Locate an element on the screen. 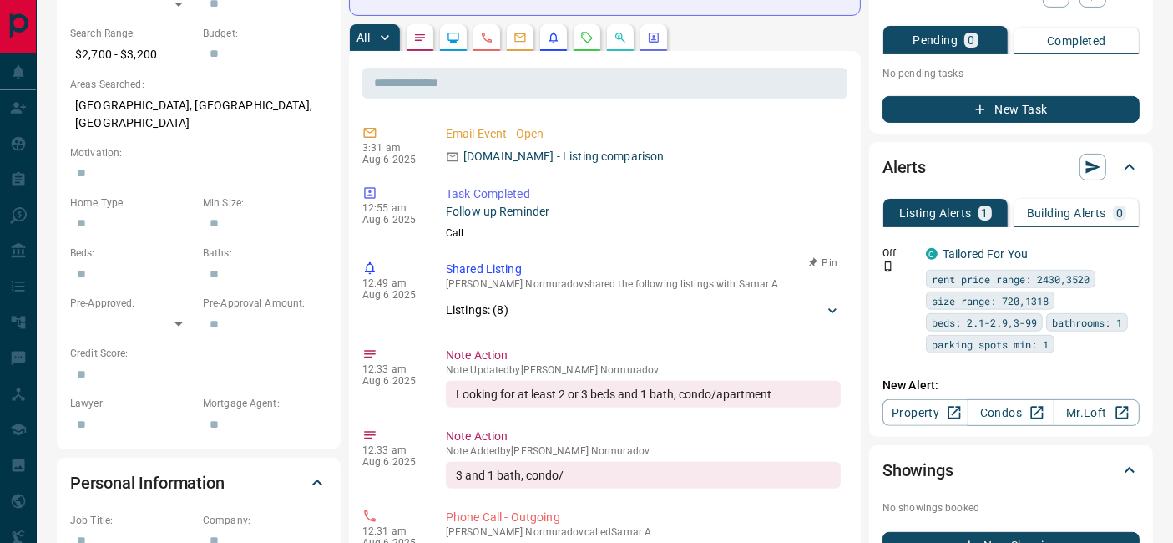 Image resolution: width=1173 pixels, height=543 pixels. span: size range: 720,1318 is located at coordinates (990, 301).